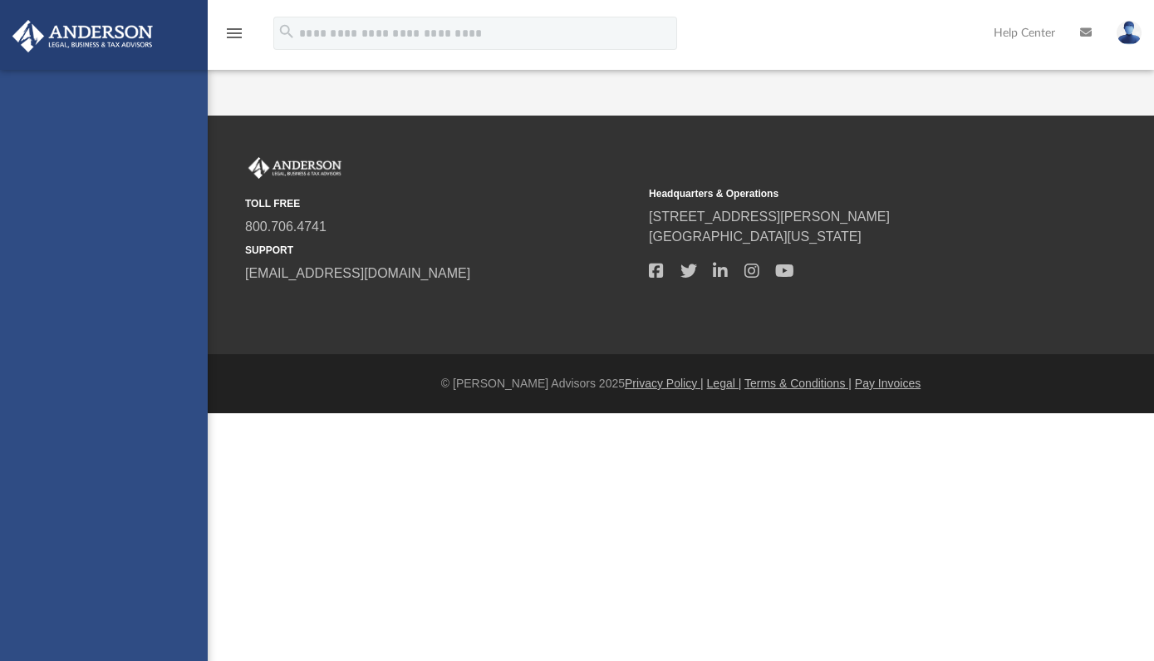 Image resolution: width=1154 pixels, height=661 pixels. I want to click on a: Terms & Conditions |, so click(798, 383).